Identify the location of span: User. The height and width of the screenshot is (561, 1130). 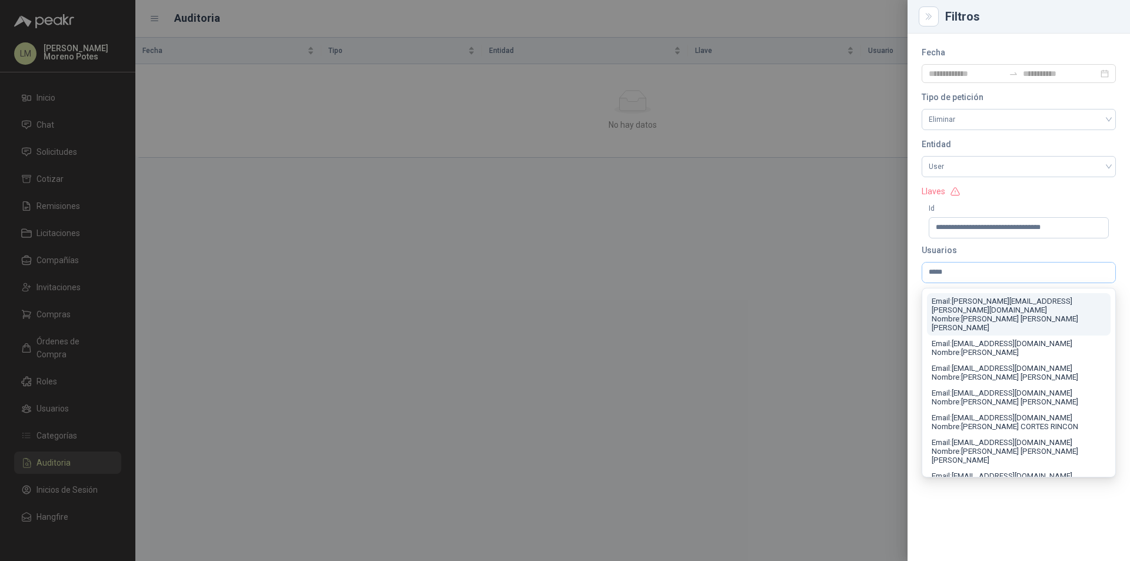
(1019, 167).